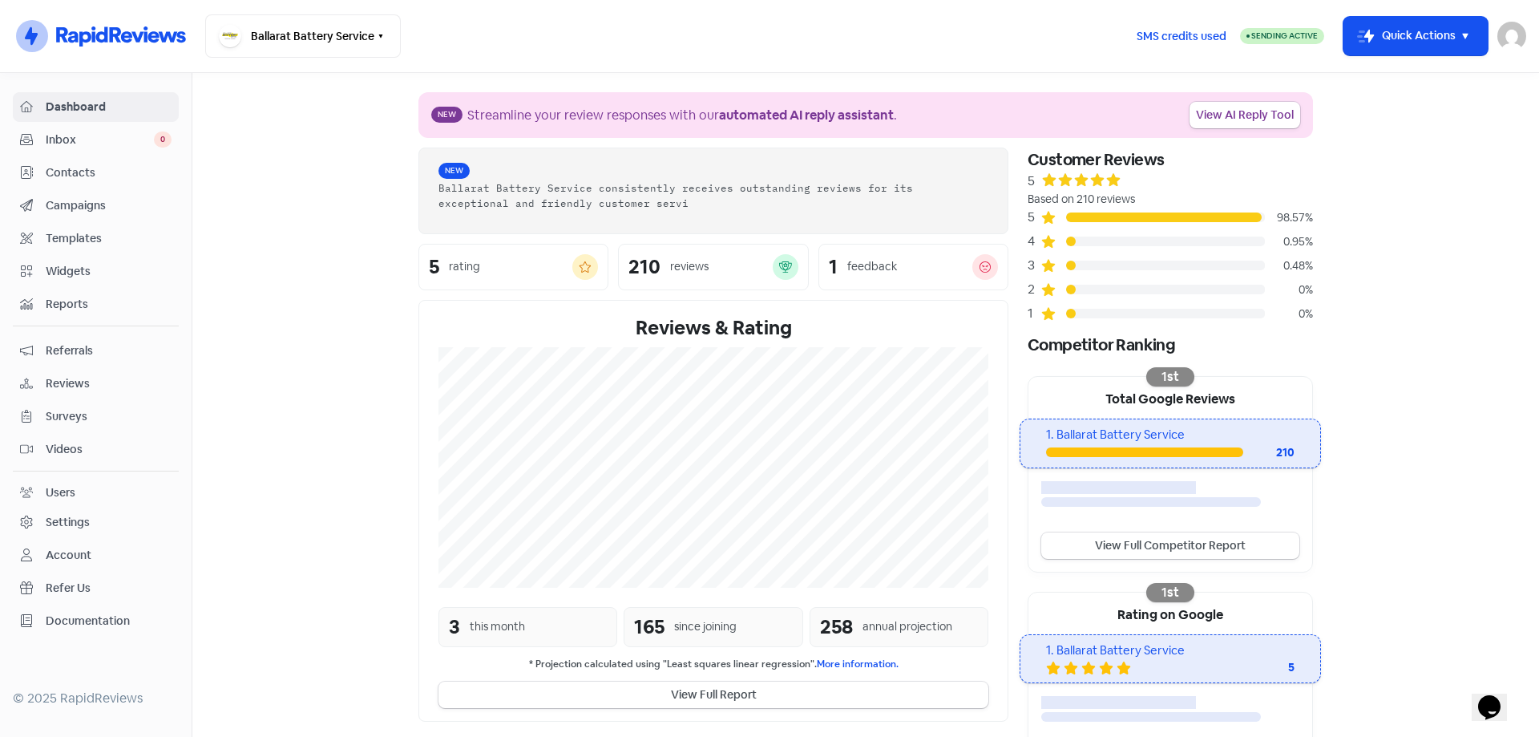 The width and height of the screenshot is (1539, 737). What do you see at coordinates (108, 587) in the screenshot?
I see `span: Refer Us` at bounding box center [108, 587].